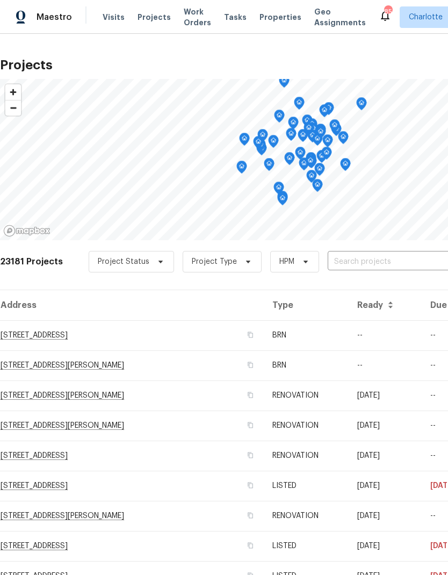  What do you see at coordinates (340, 17) in the screenshot?
I see `span: Geo Assignments` at bounding box center [340, 17].